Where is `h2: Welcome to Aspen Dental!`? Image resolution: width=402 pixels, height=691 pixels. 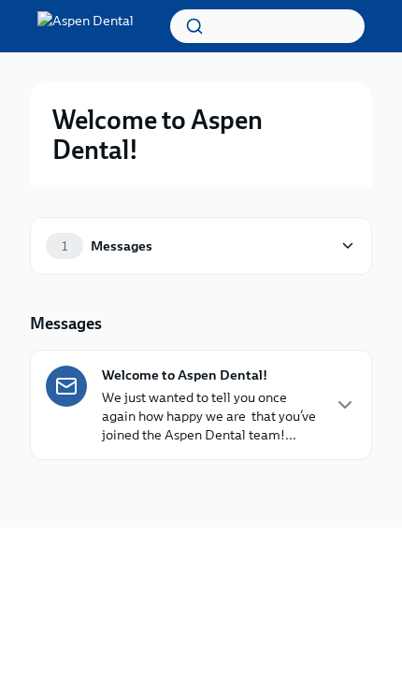
h2: Welcome to Aspen Dental! is located at coordinates (201, 135).